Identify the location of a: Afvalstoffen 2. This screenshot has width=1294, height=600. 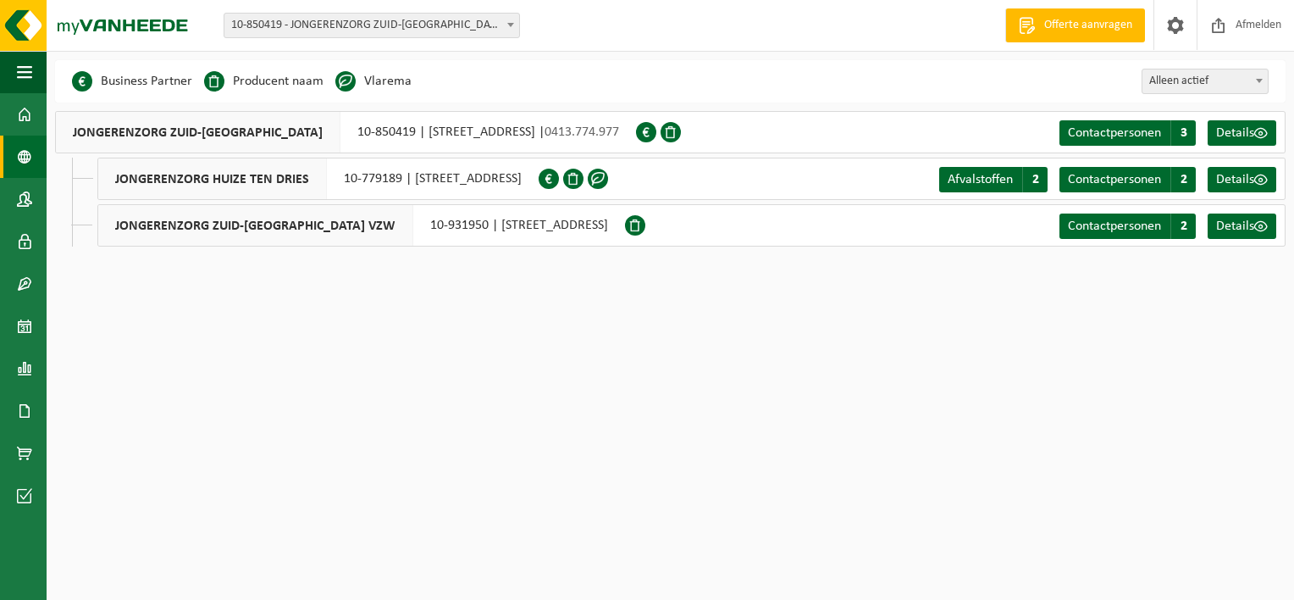
(993, 180).